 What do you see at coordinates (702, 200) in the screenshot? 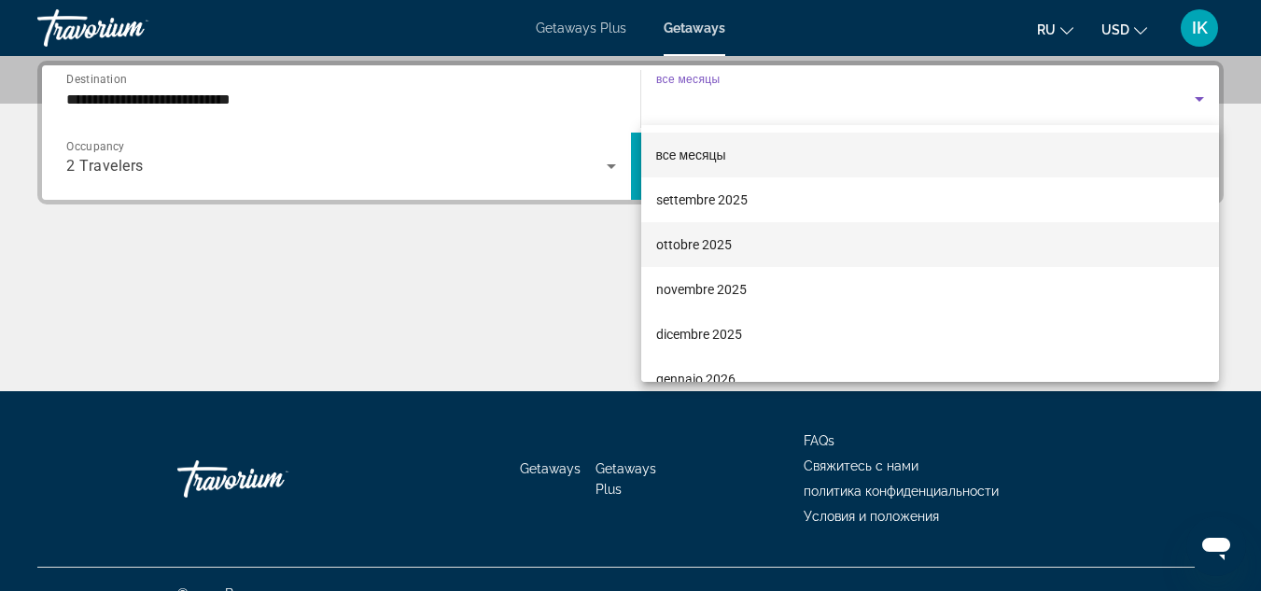
I see `span: settembre 2025` at bounding box center [702, 200].